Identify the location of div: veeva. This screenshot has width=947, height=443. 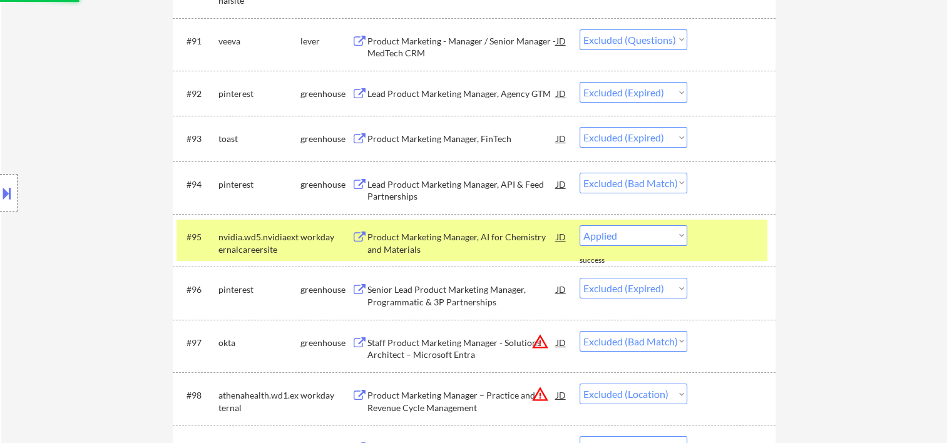
(259, 41).